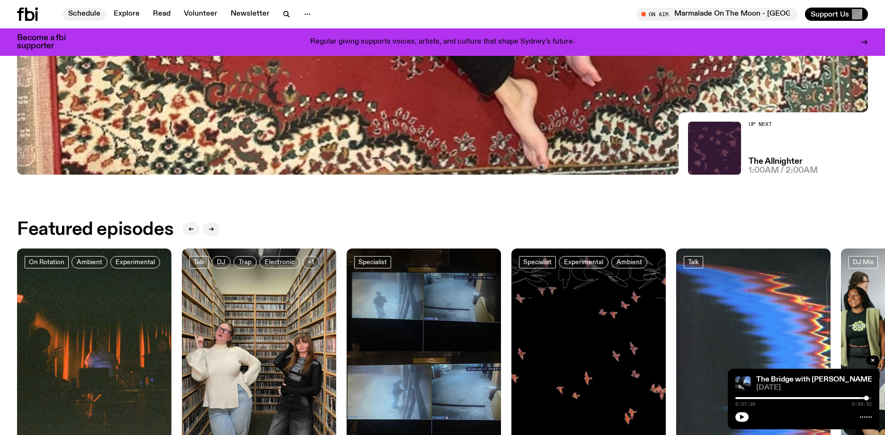 This screenshot has width=885, height=435. What do you see at coordinates (311, 262) in the screenshot?
I see `span: +1` at bounding box center [311, 262].